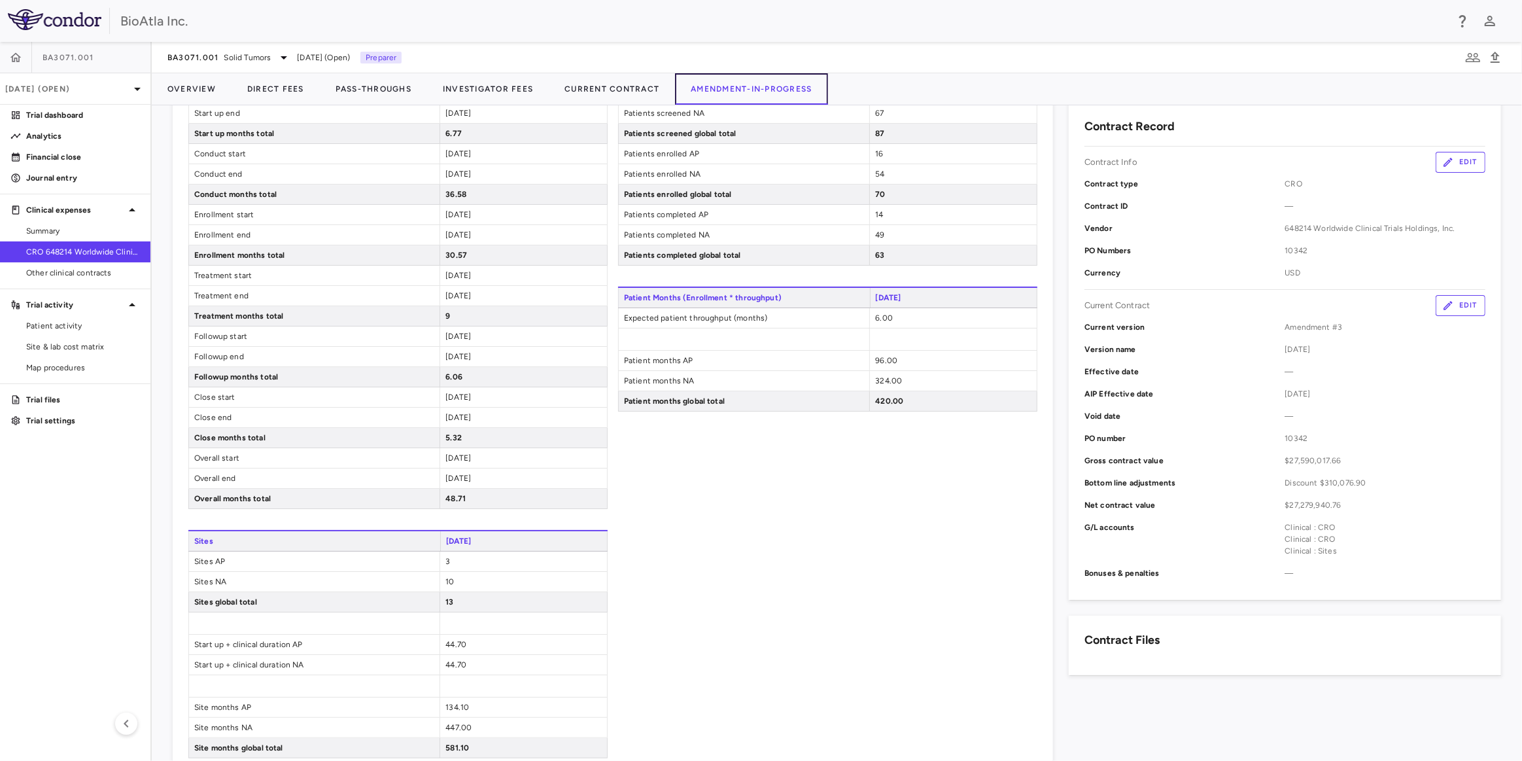  I want to click on p: Clinical expenses, so click(75, 210).